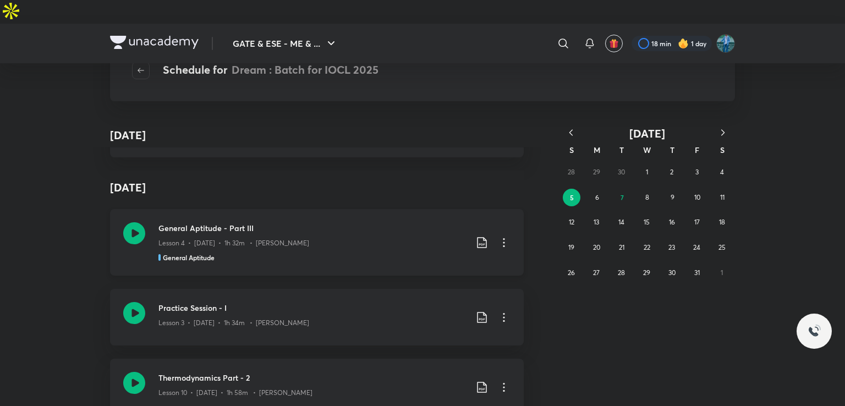  What do you see at coordinates (722, 197) in the screenshot?
I see `abbr: October 11, 2025` at bounding box center [722, 197].